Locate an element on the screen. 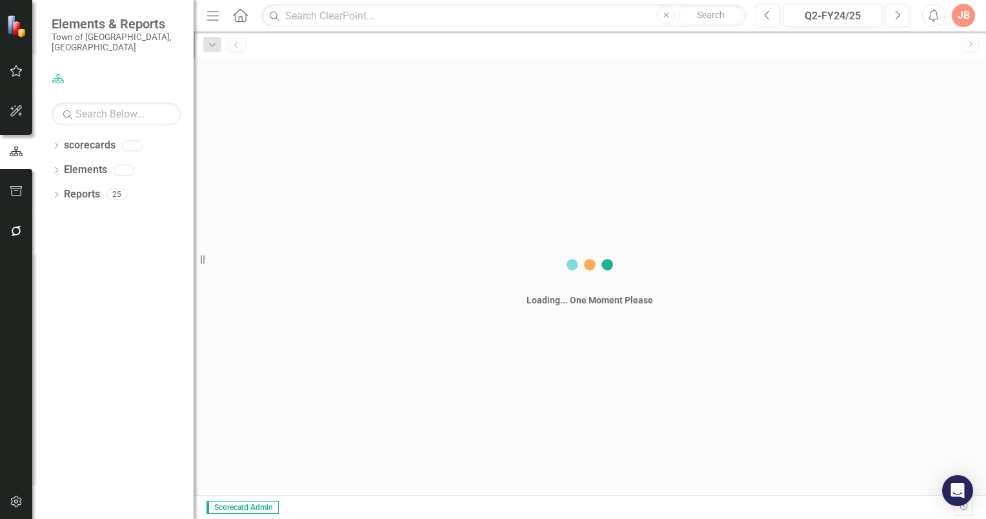 The width and height of the screenshot is (986, 519). span: Scorecard Admin is located at coordinates (243, 507).